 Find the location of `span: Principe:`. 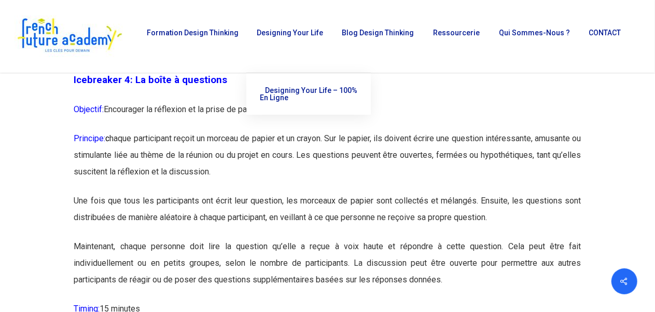

span: Principe: is located at coordinates (92, 138).